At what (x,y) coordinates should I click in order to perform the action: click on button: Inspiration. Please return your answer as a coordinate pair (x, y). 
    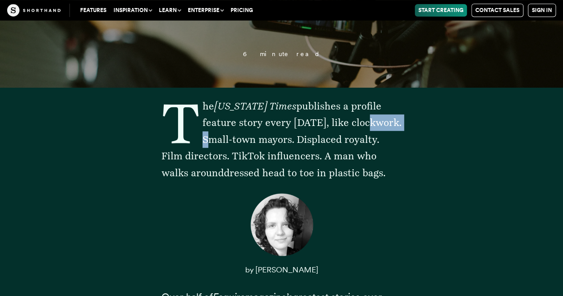
    Looking at the image, I should click on (133, 10).